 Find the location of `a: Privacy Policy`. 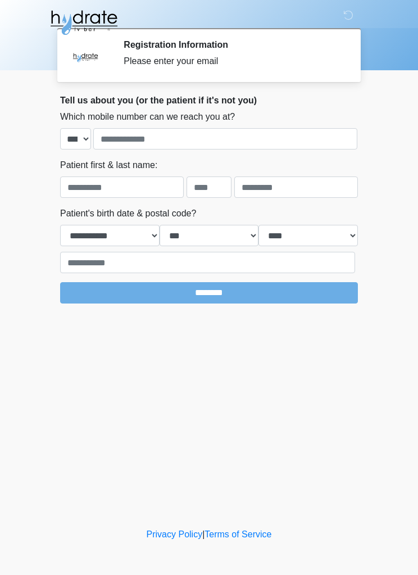

a: Privacy Policy is located at coordinates (175, 534).